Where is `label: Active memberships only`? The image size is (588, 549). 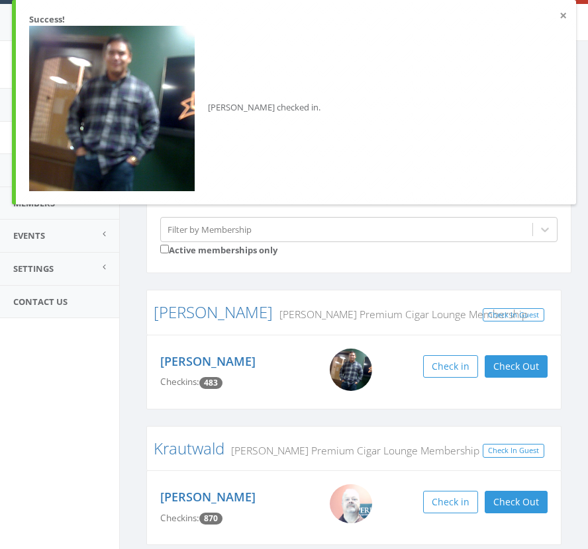
label: Active memberships only is located at coordinates (218, 250).